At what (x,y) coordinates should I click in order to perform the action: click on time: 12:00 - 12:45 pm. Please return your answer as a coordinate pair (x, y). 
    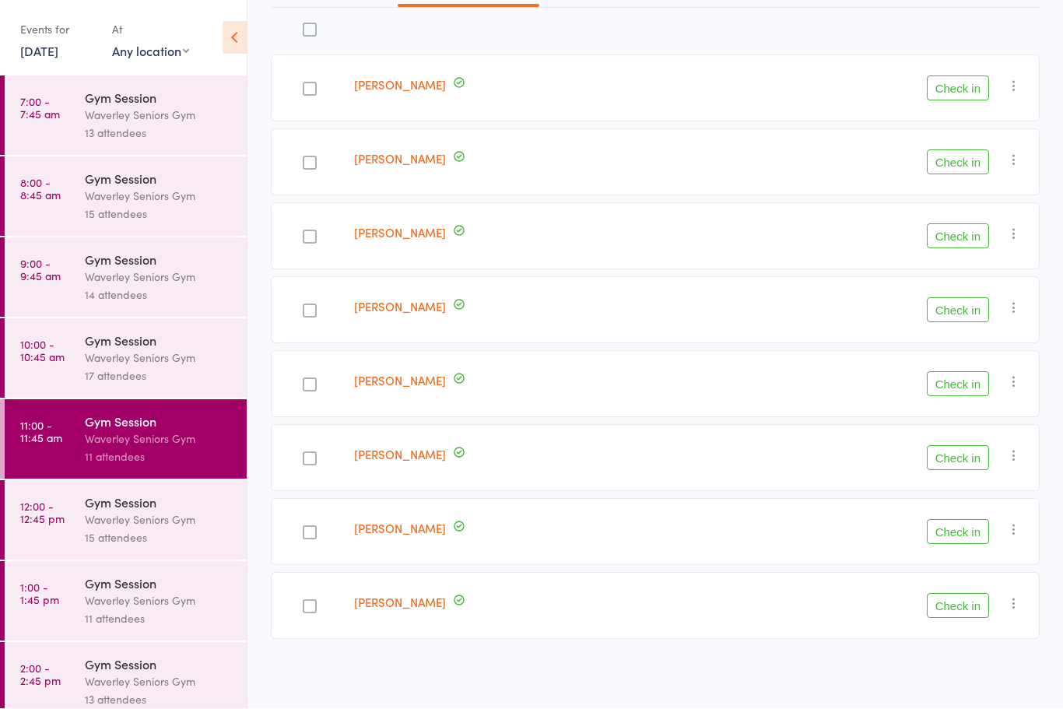
    Looking at the image, I should click on (42, 513).